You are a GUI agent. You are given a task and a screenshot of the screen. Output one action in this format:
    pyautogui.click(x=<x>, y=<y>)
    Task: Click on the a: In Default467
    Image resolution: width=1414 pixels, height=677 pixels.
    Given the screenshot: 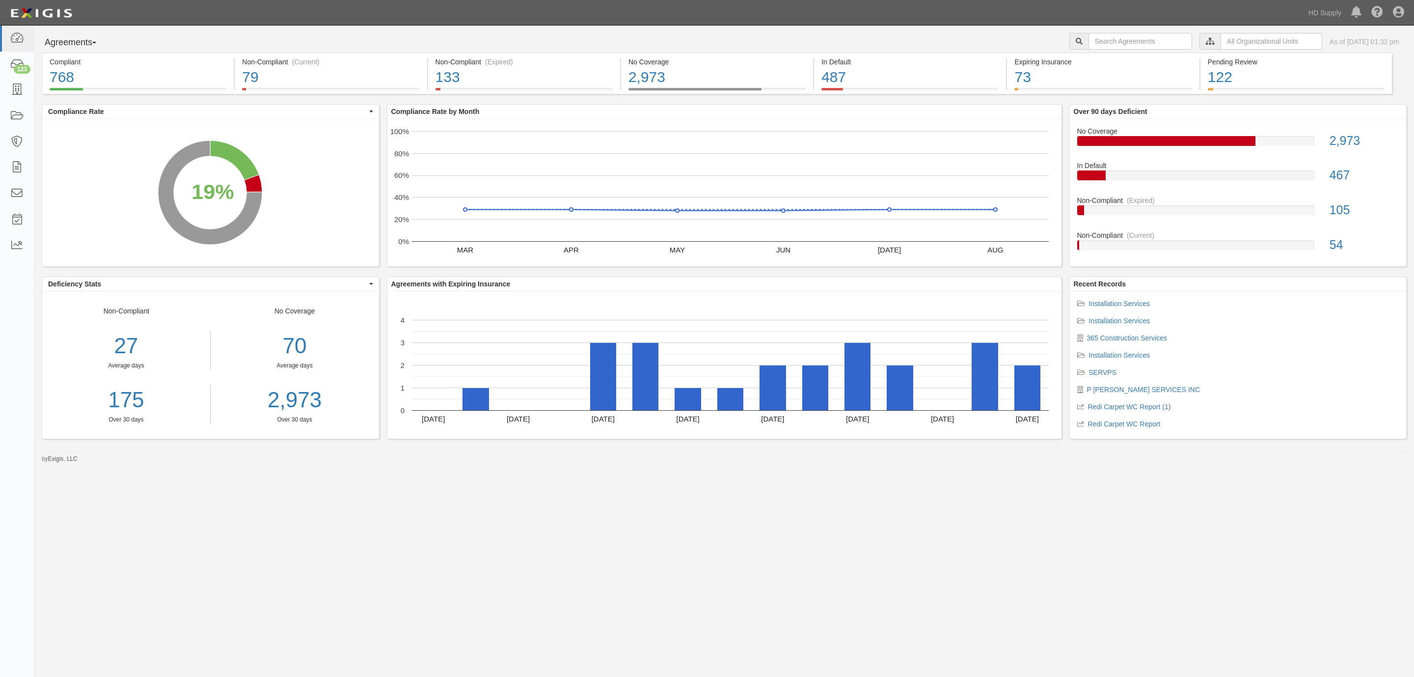 What is the action you would take?
    pyautogui.click(x=1239, y=178)
    